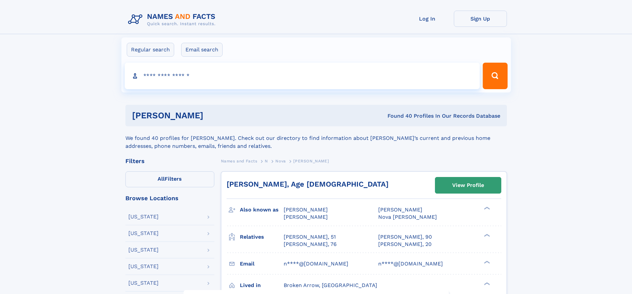 The width and height of the screenshot is (632, 294). Describe the element at coordinates (280, 161) in the screenshot. I see `span: Nova` at that location.